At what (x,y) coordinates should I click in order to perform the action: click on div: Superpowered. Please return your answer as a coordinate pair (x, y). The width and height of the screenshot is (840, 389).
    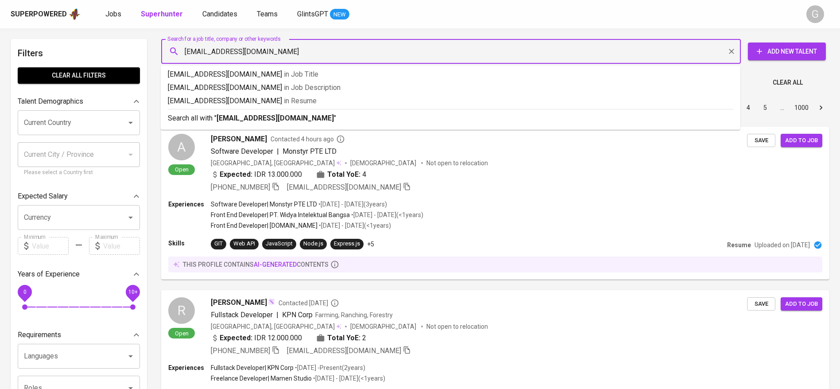
    Looking at the image, I should click on (39, 14).